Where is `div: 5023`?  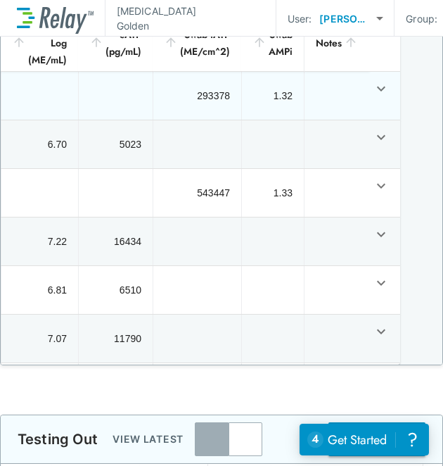 div: 5023 is located at coordinates (115, 144).